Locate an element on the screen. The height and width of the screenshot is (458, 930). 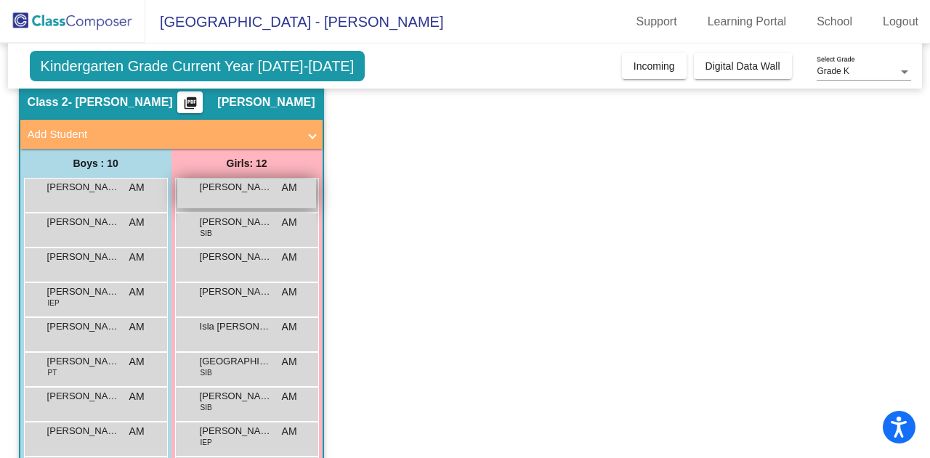
mat-expansion-panel-header: Add Student is located at coordinates (171, 134).